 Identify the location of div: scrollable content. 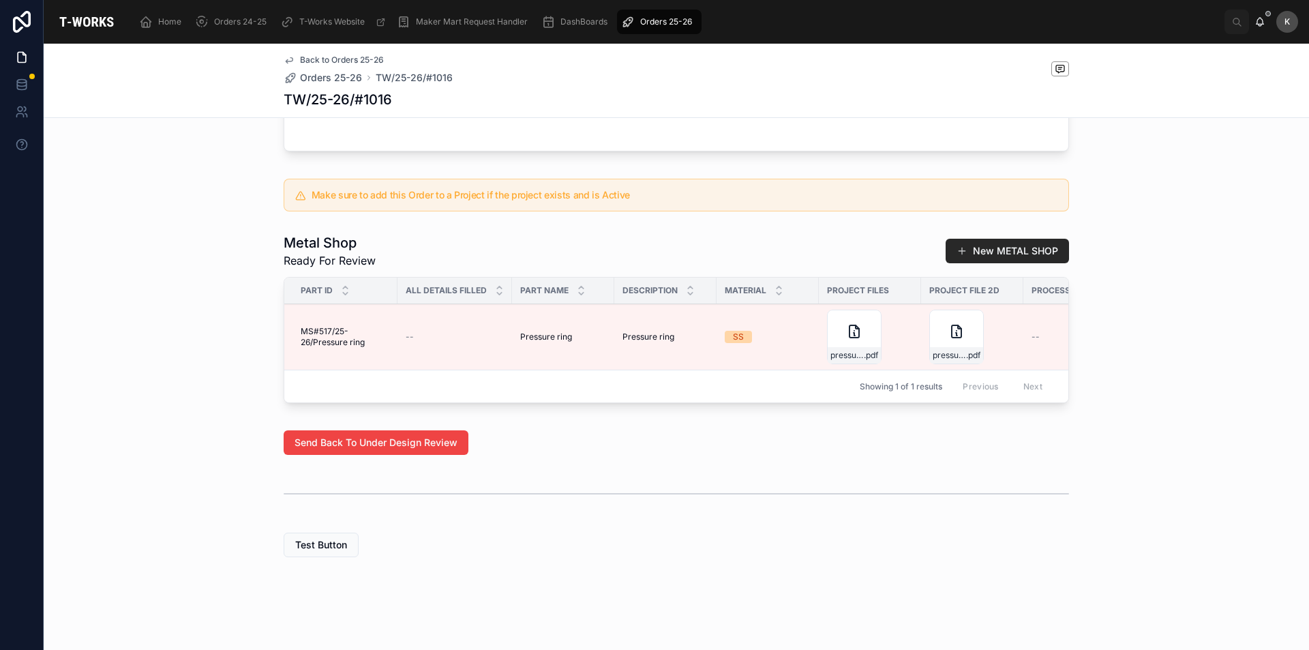
(677, 22).